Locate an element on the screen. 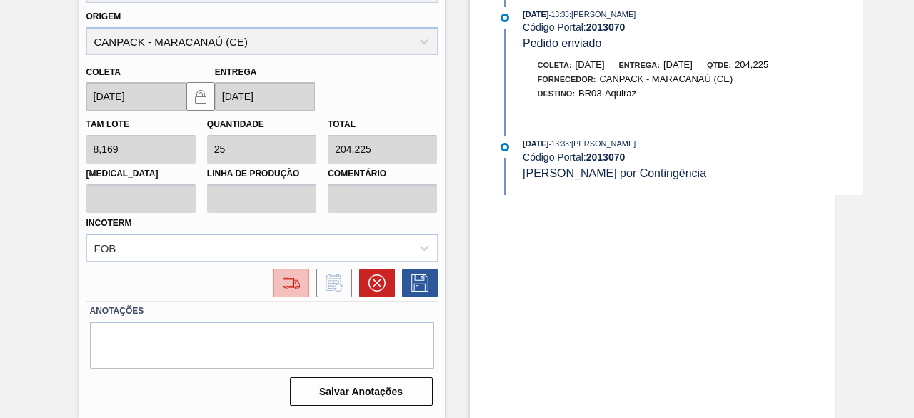 This screenshot has width=914, height=418. span: Fornecedor: is located at coordinates (567, 79).